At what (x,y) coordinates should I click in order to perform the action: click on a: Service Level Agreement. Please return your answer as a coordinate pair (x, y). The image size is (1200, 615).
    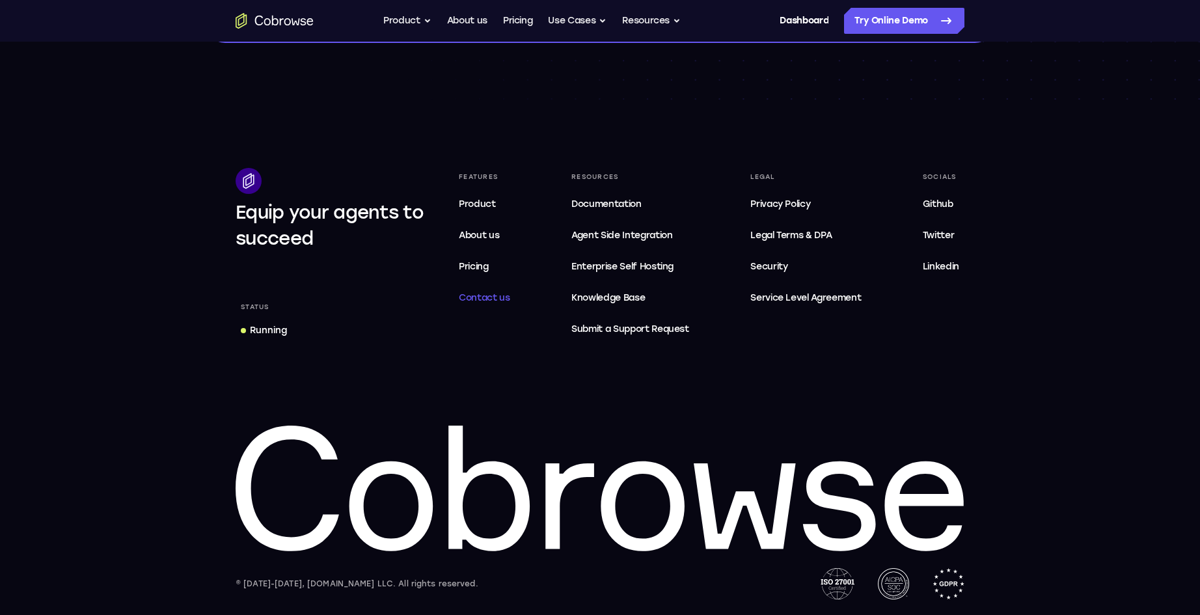
    Looking at the image, I should click on (805, 298).